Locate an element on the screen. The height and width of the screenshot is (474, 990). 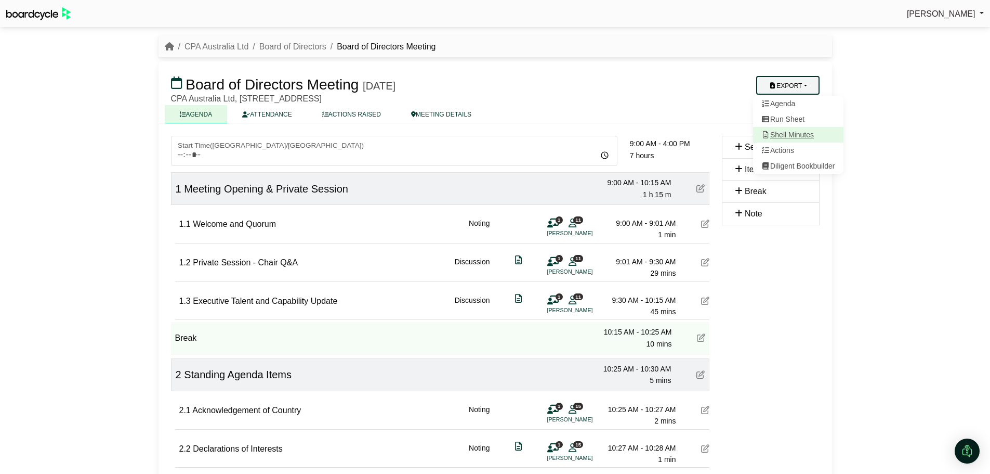
div: 9:01 AM - 9:30 AM is located at coordinates (640, 261).